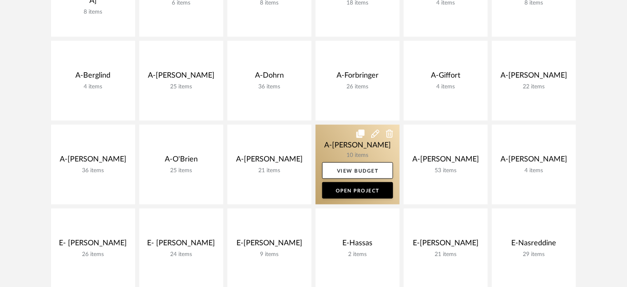 Image resolution: width=627 pixels, height=287 pixels. I want to click on div: 24 items, so click(181, 254).